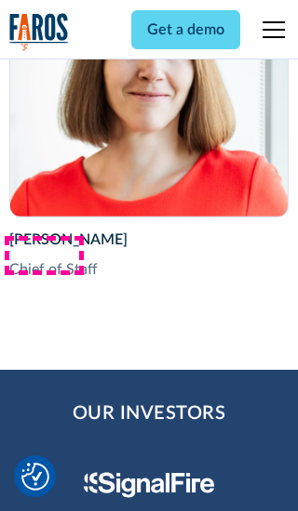 The width and height of the screenshot is (298, 511). Describe the element at coordinates (185, 30) in the screenshot. I see `a: Get a demo` at that location.